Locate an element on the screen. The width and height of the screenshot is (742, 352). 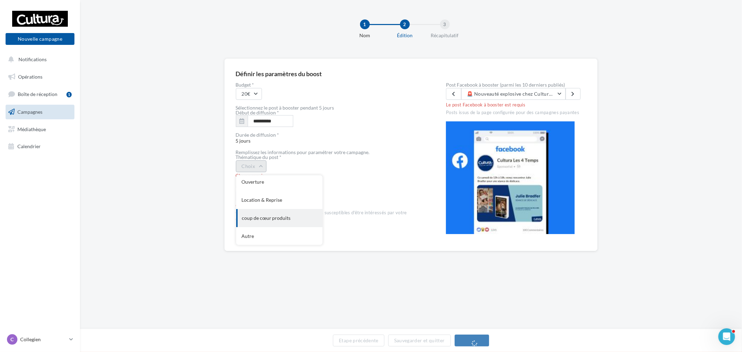
div: Le post Facebook à booster est requis is located at coordinates (516, 104).